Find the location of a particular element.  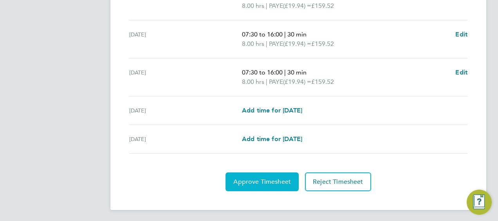

span: Approve Timesheet is located at coordinates (262, 182).